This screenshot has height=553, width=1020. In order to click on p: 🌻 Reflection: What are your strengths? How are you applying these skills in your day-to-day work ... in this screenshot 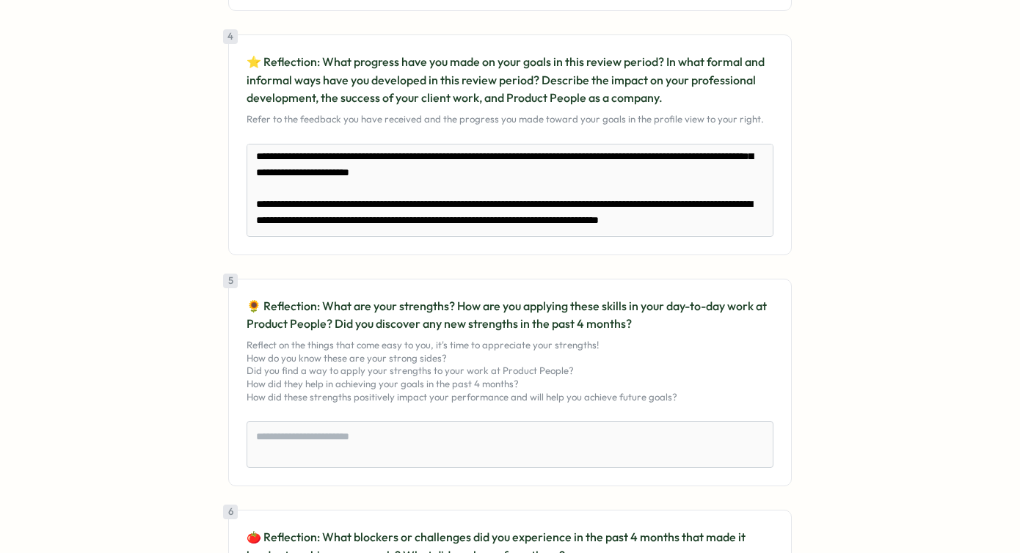, I will do `click(510, 316)`.